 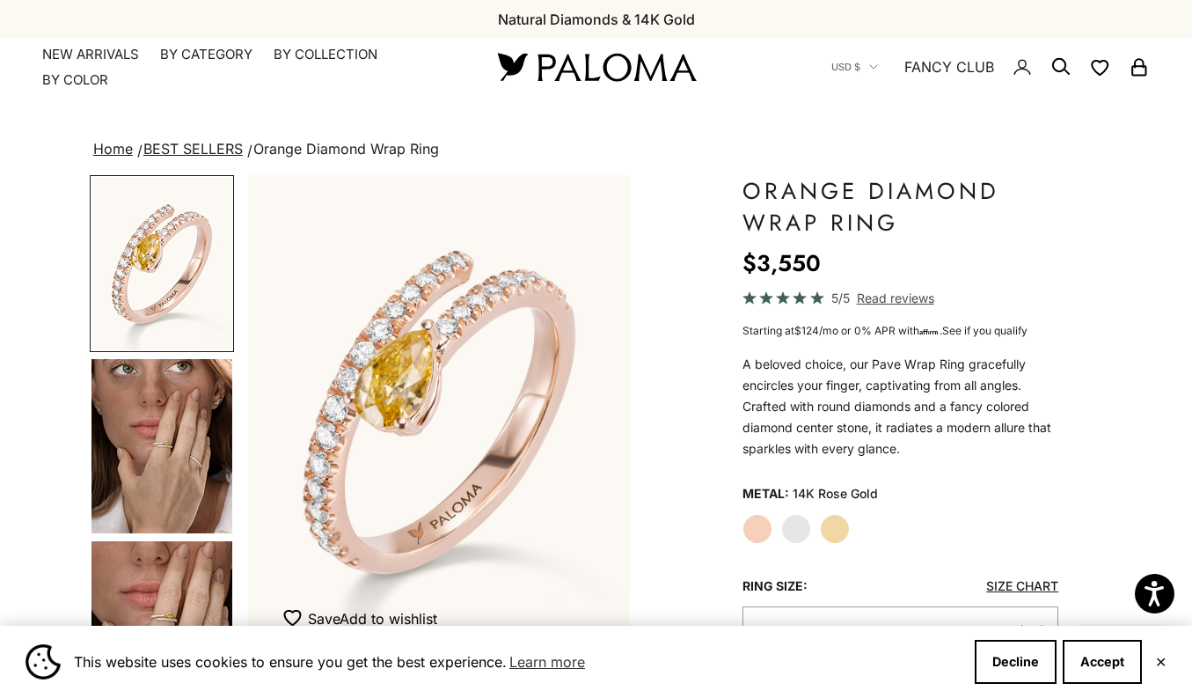 I want to click on span: USD $, so click(x=845, y=67).